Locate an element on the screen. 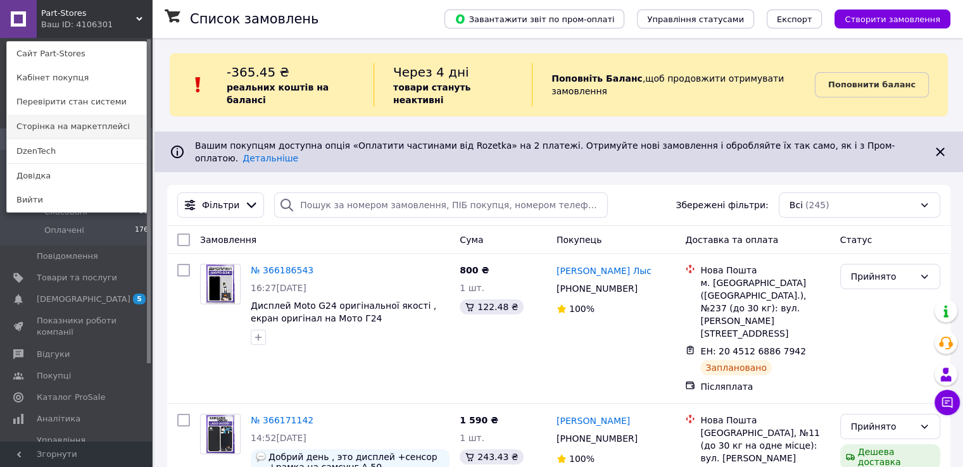 The image size is (963, 467). span: Фільтри is located at coordinates (220, 205).